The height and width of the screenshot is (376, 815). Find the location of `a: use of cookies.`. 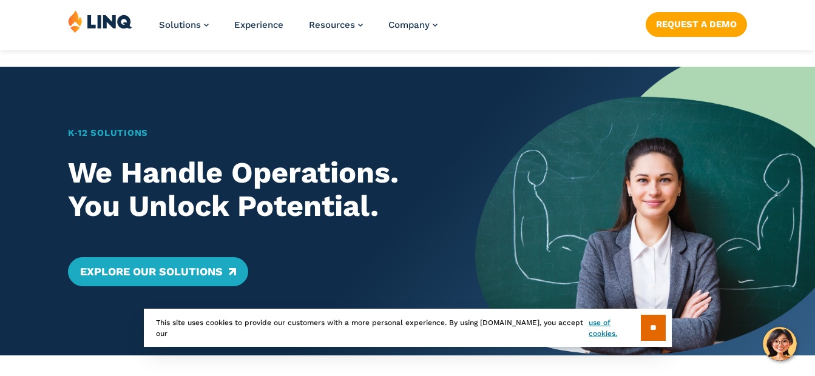

a: use of cookies. is located at coordinates (614, 328).